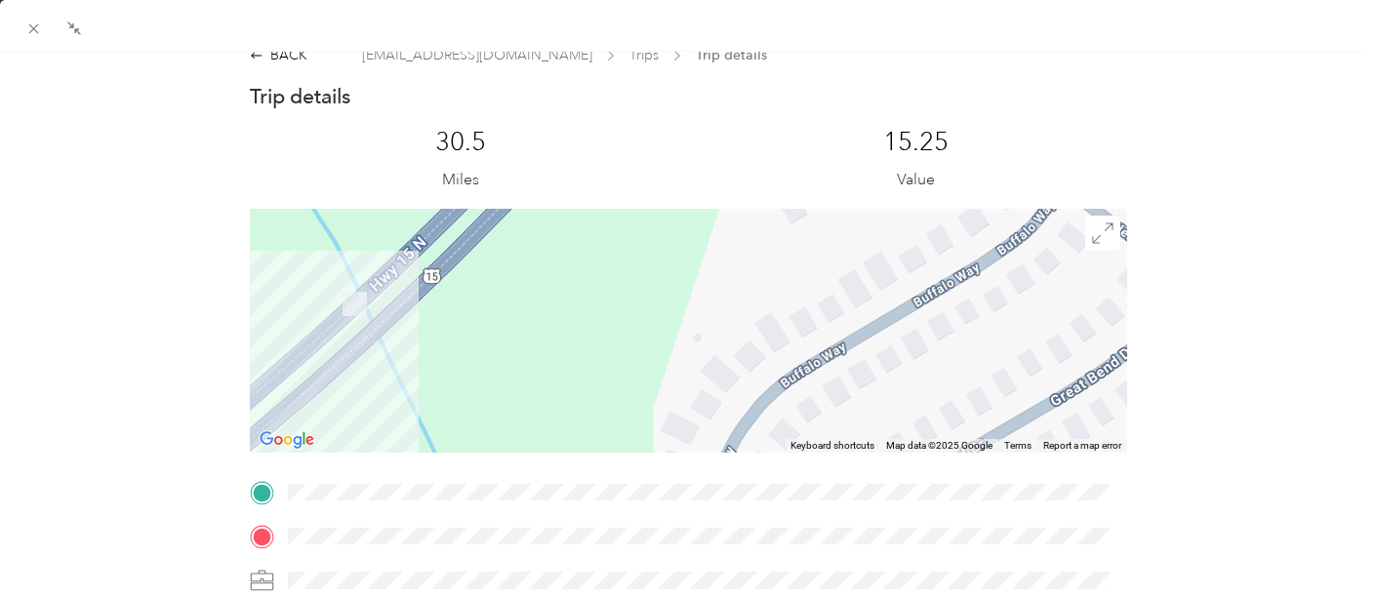 This screenshot has height=597, width=1377. Describe the element at coordinates (915, 142) in the screenshot. I see `p: 15.25` at that location.